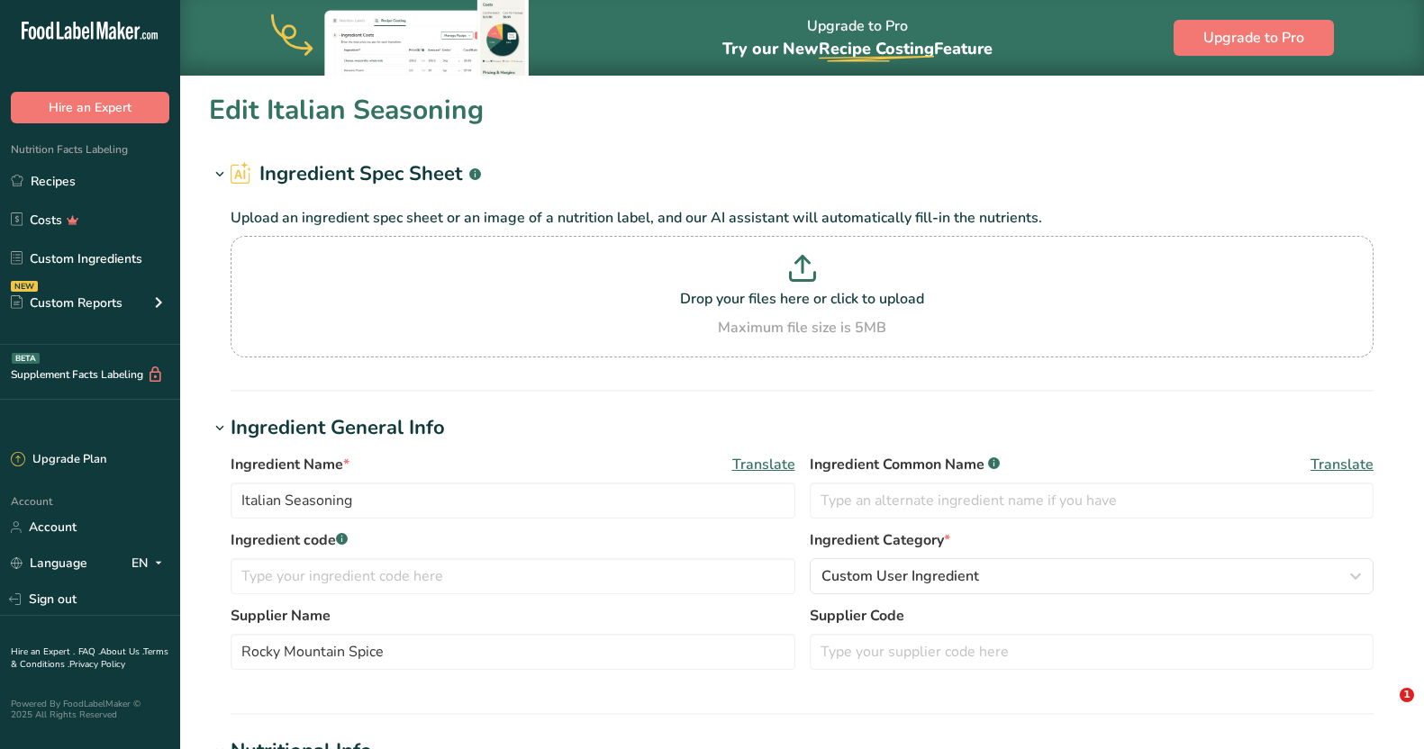  I want to click on label: Supplier Name, so click(513, 616).